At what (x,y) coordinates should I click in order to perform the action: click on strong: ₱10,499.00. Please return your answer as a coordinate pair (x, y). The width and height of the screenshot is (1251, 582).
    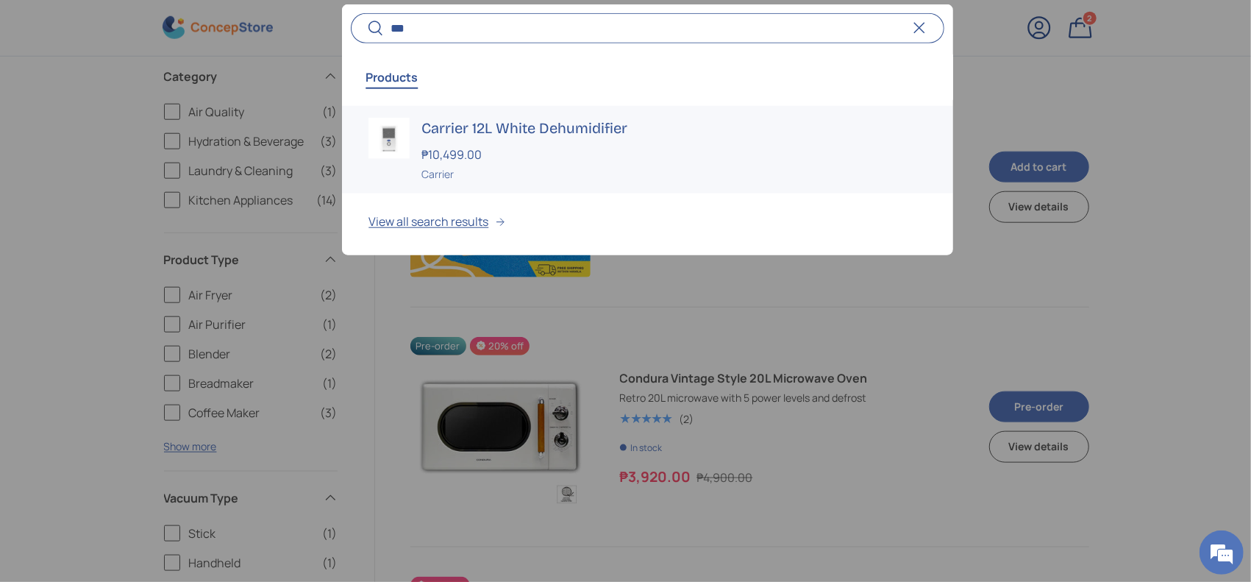
    Looking at the image, I should click on (453, 154).